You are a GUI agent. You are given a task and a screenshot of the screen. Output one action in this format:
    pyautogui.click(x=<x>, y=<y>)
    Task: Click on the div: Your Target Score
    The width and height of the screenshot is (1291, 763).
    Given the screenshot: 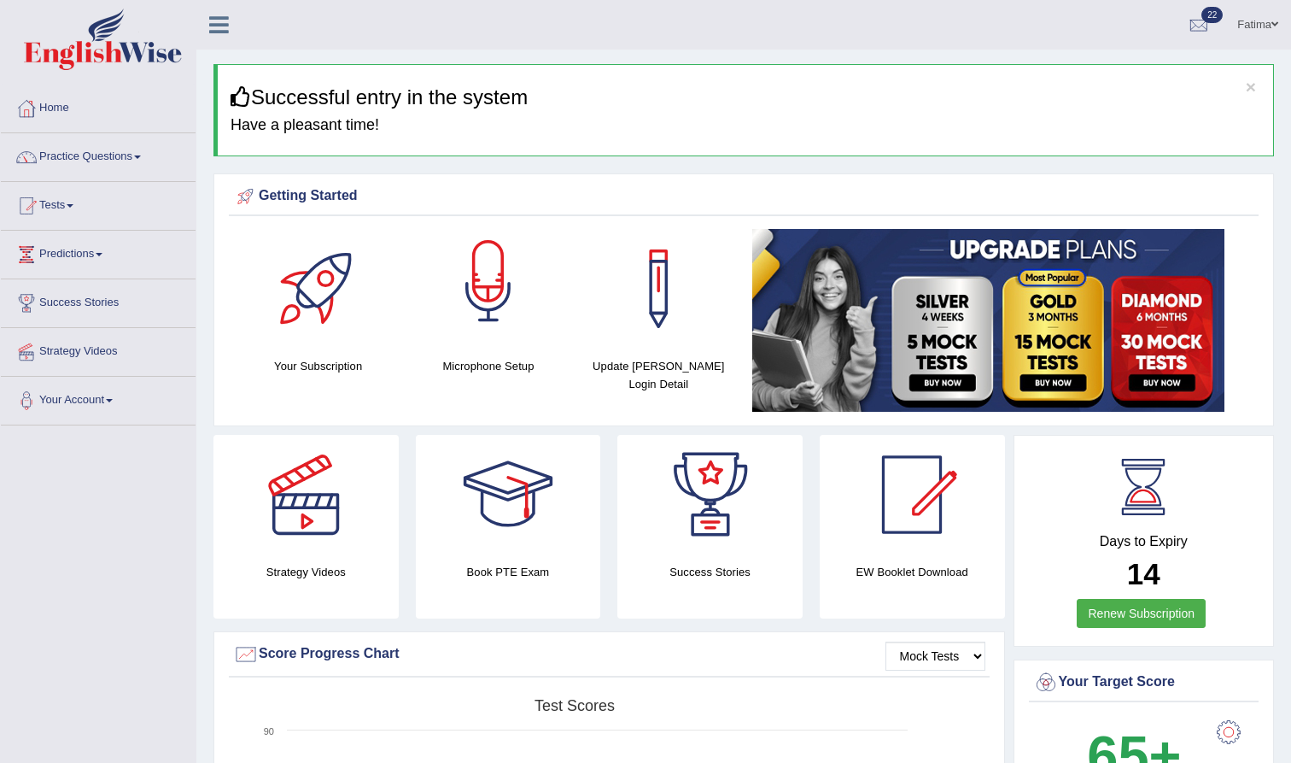 What is the action you would take?
    pyautogui.click(x=1144, y=682)
    